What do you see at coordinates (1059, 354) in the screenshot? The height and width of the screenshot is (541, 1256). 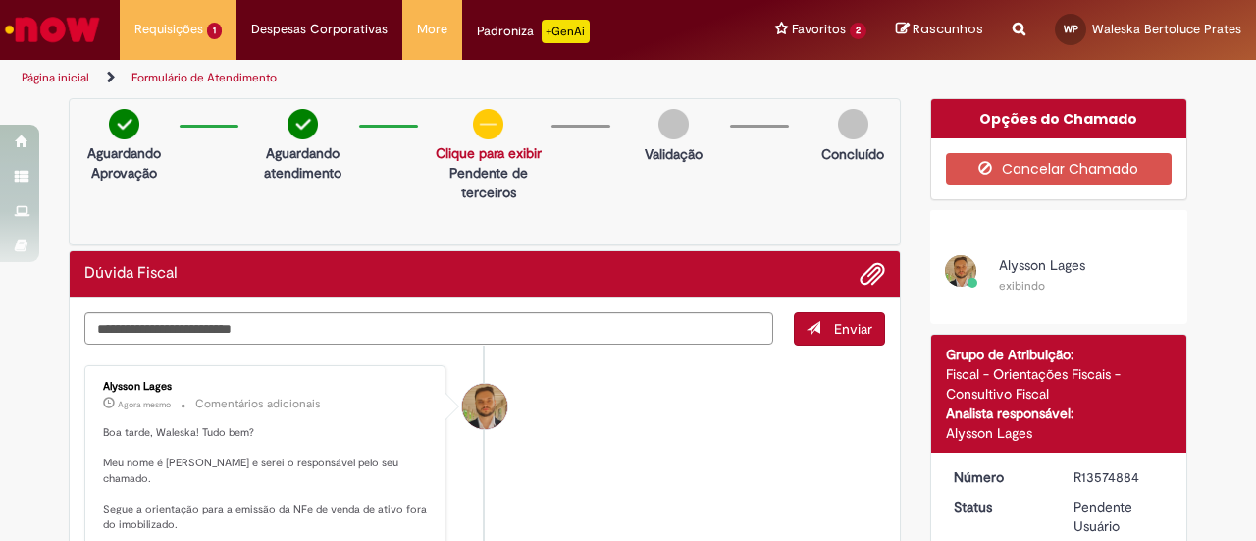 I see `div: Grupo de Atribuição:` at bounding box center [1059, 354].